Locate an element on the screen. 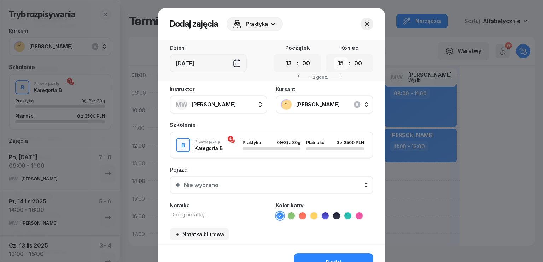 The width and height of the screenshot is (543, 262). h2: Dodaj zajęcia is located at coordinates (194, 24).